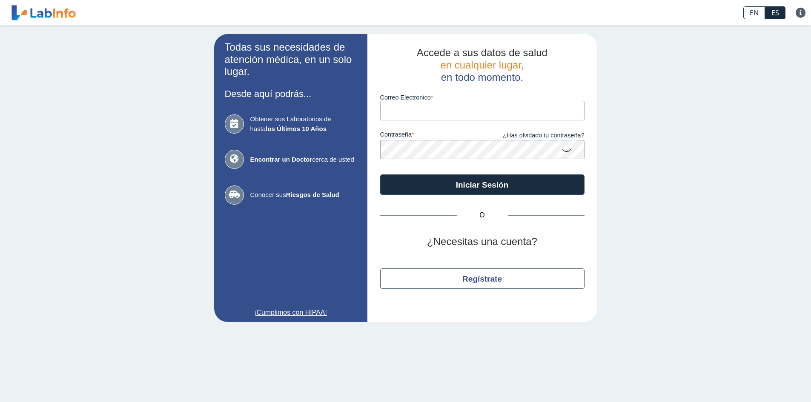 The image size is (811, 402). Describe the element at coordinates (303, 195) in the screenshot. I see `span: Conocer sus` at that location.